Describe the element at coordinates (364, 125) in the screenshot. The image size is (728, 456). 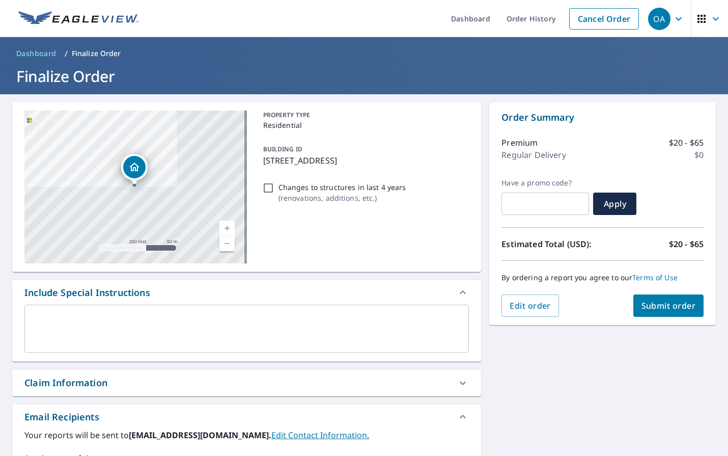
I see `p: Residential` at that location.